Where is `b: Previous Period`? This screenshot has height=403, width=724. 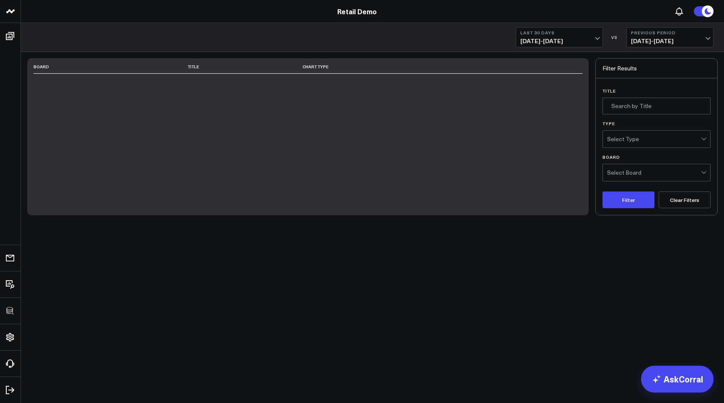
b: Previous Period is located at coordinates (670, 33).